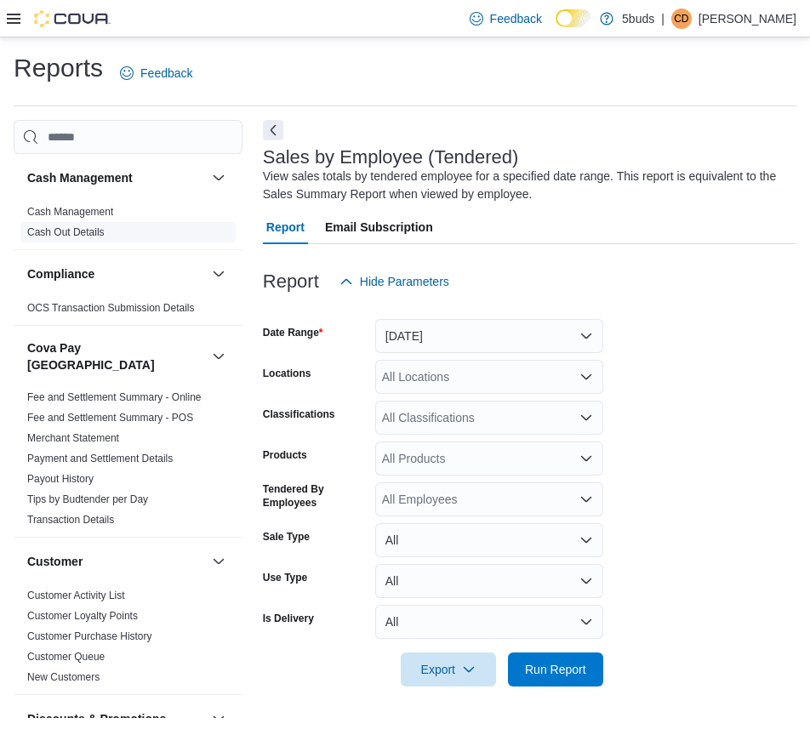  Describe the element at coordinates (273, 130) in the screenshot. I see `button: Next` at that location.